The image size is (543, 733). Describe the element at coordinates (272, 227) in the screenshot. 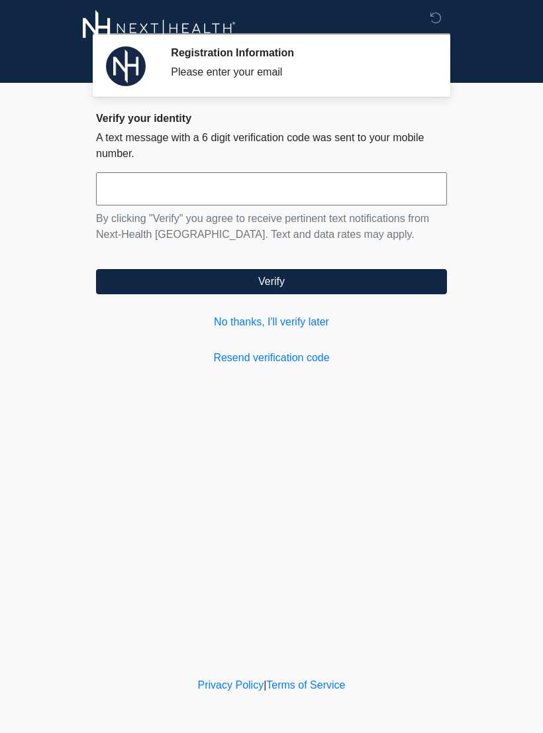

I see `p: By clicking "Verify" you agree to receive pertinent text notifications from Next-Health [GEOGRAPH...` at that location.